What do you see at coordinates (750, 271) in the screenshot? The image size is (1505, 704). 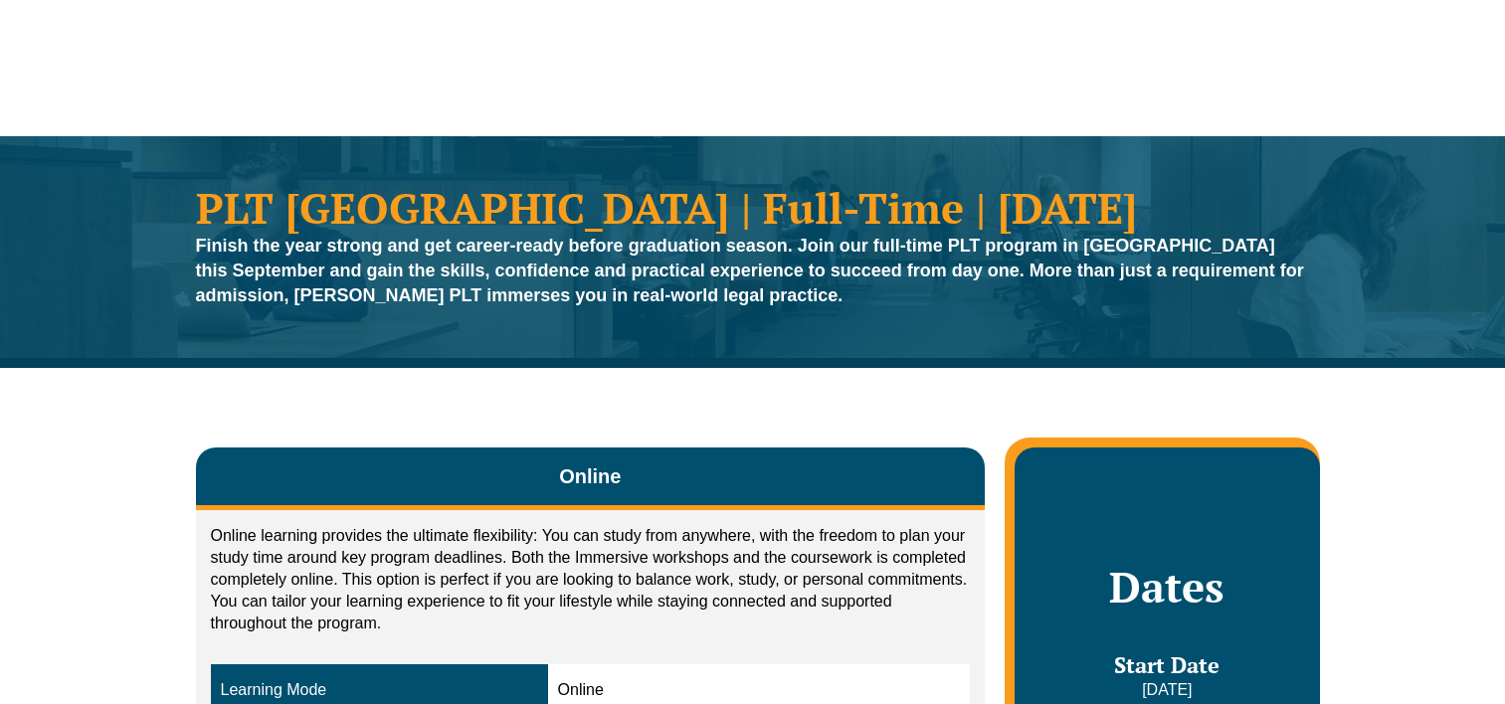 I see `strong: Finish the year strong and get career-ready before graduation season. Join our full-time PLT prog...` at bounding box center [750, 271].